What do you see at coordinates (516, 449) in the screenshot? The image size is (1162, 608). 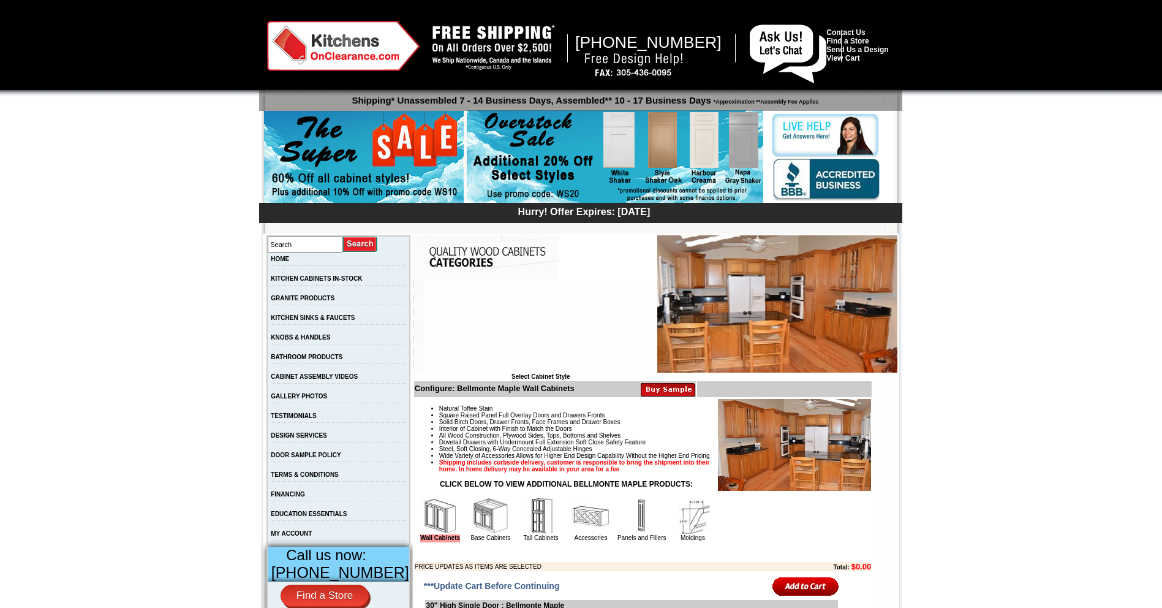 I see `span: Steel, Soft Closing, 6-Way Concealed Adjustable Hinges` at bounding box center [516, 449].